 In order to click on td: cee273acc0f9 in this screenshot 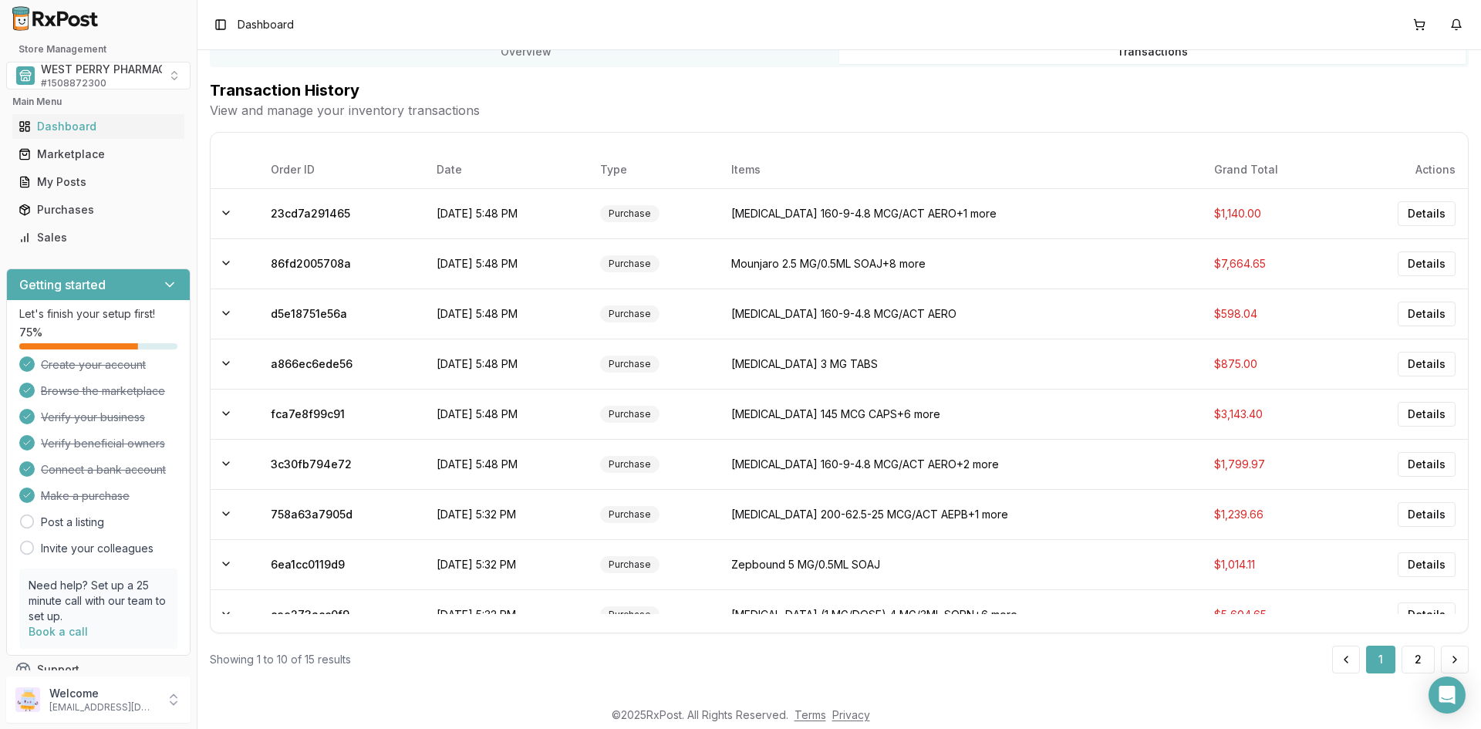, I will do `click(341, 614)`.